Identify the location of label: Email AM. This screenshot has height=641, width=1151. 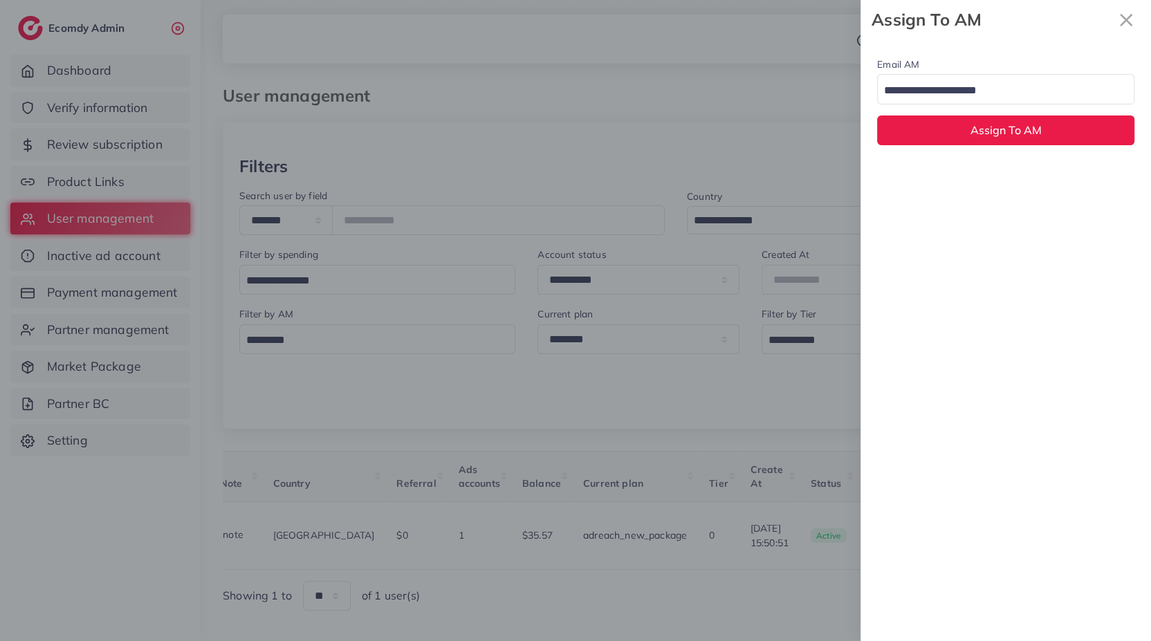
(898, 64).